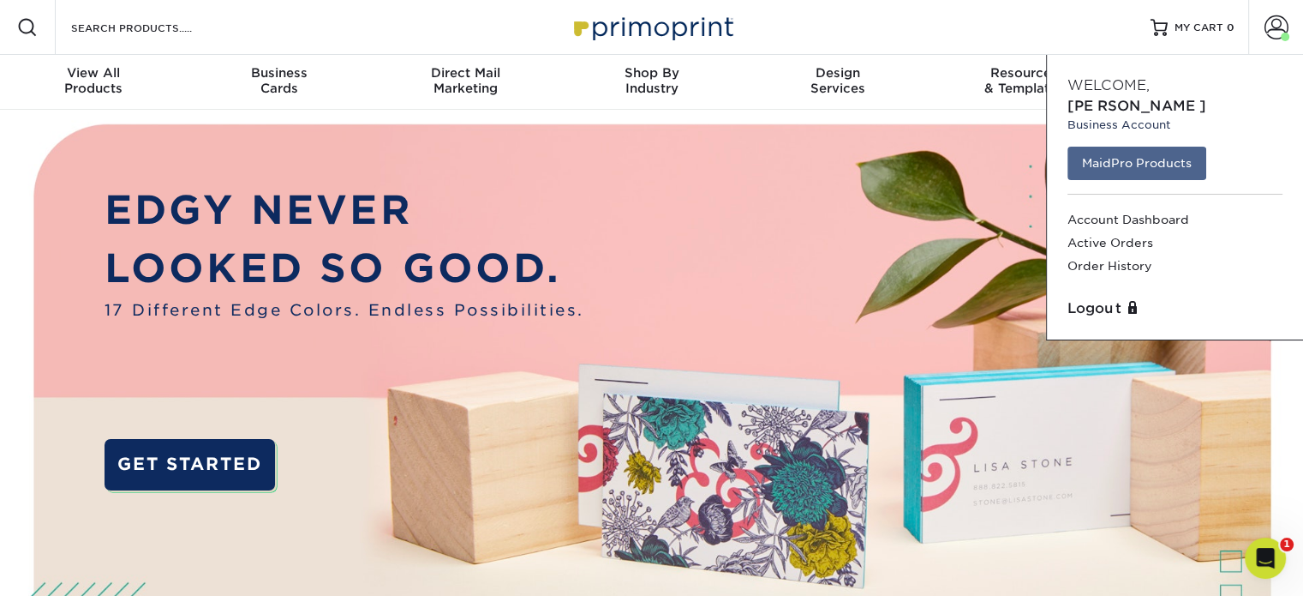 This screenshot has height=596, width=1303. Describe the element at coordinates (1231, 27) in the screenshot. I see `span: 0` at that location.